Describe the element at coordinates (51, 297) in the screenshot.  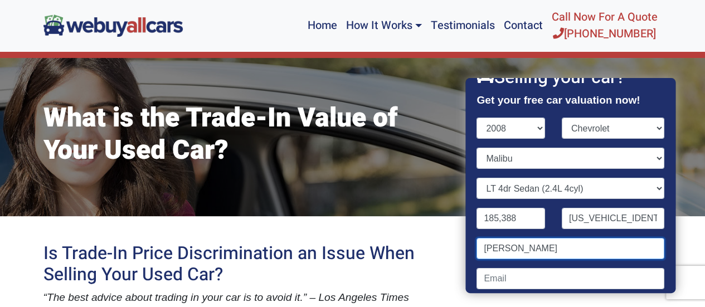
I see `span: “Th` at that location.